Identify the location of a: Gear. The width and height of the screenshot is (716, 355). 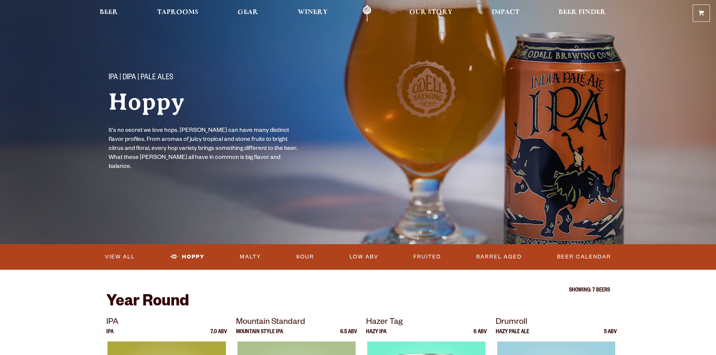
(248, 13).